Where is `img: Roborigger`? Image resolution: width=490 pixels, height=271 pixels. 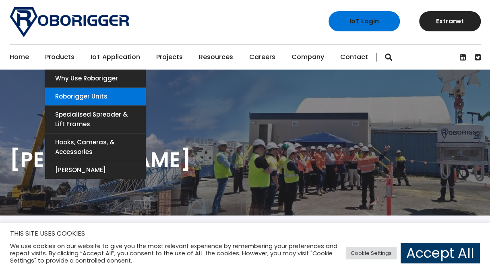
img: Roborigger is located at coordinates (69, 22).